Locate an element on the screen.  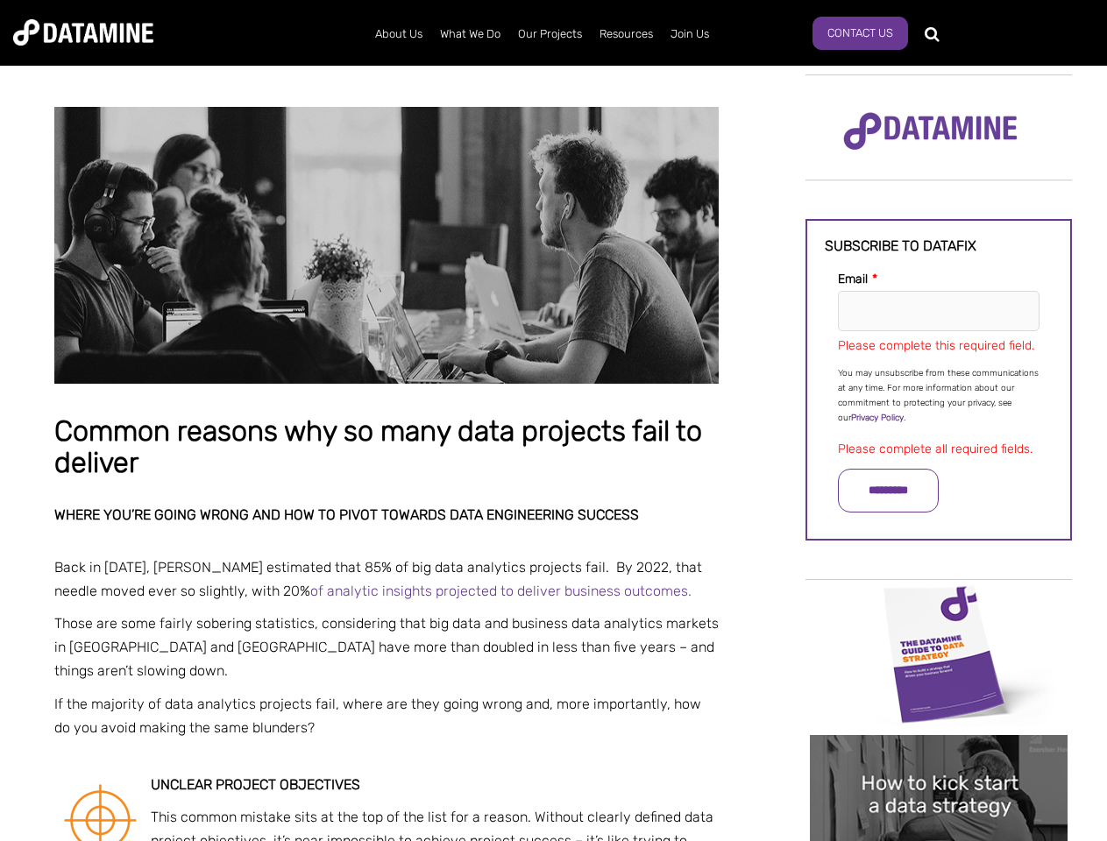
a: Join Us is located at coordinates (690, 34).